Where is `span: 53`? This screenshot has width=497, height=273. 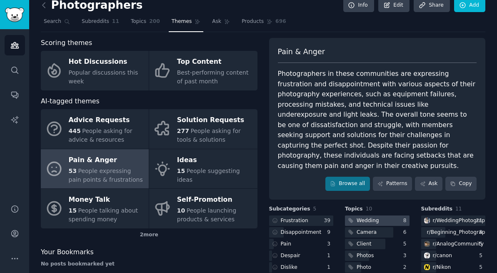
span: 53 is located at coordinates (73, 171).